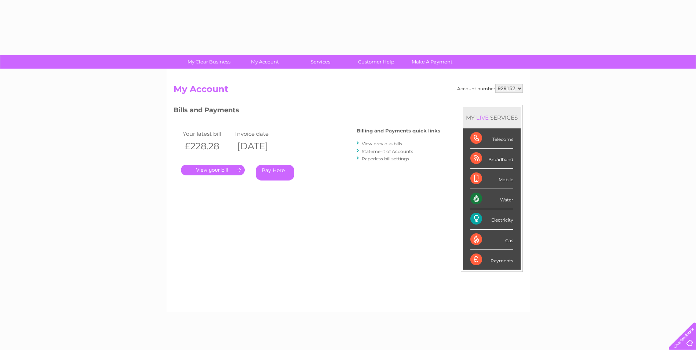 This screenshot has height=350, width=696. I want to click on div: Broadband, so click(492, 158).